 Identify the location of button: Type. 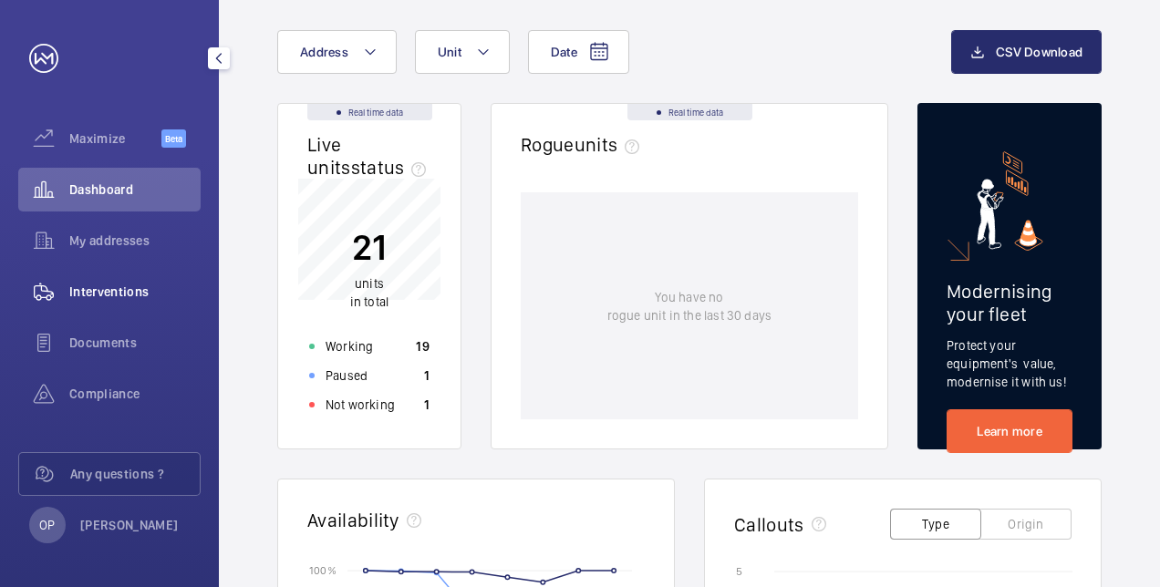
(936, 524).